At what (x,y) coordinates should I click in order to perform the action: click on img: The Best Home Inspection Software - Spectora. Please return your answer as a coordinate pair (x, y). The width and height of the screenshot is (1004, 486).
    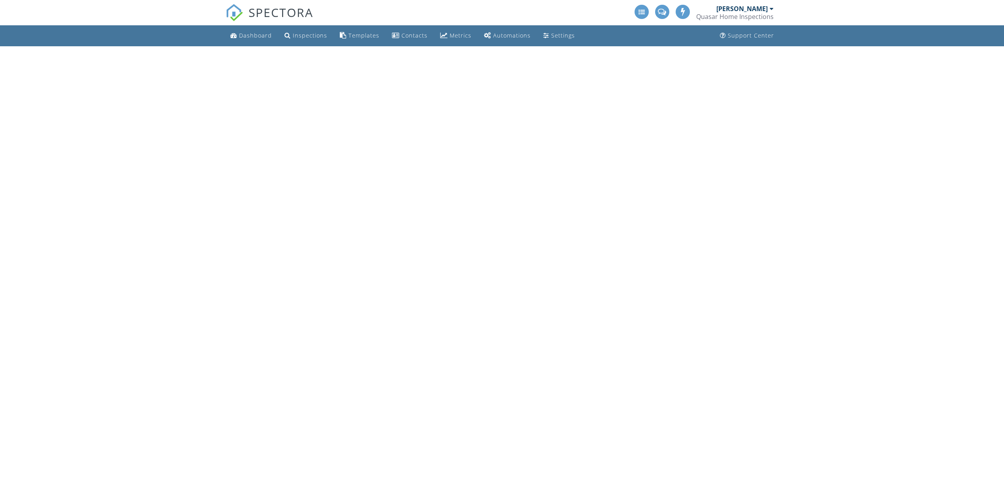
    Looking at the image, I should click on (234, 13).